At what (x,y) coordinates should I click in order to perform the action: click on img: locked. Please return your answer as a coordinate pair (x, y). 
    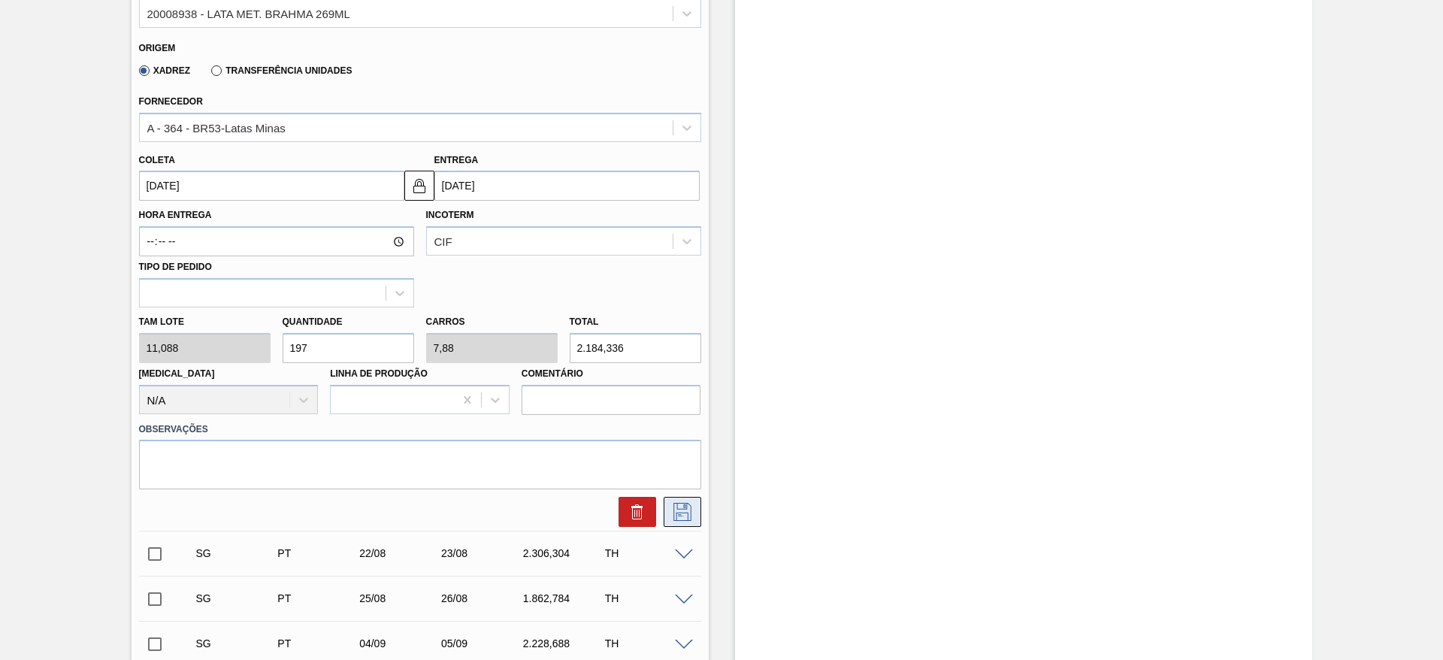
    Looking at the image, I should click on (419, 186).